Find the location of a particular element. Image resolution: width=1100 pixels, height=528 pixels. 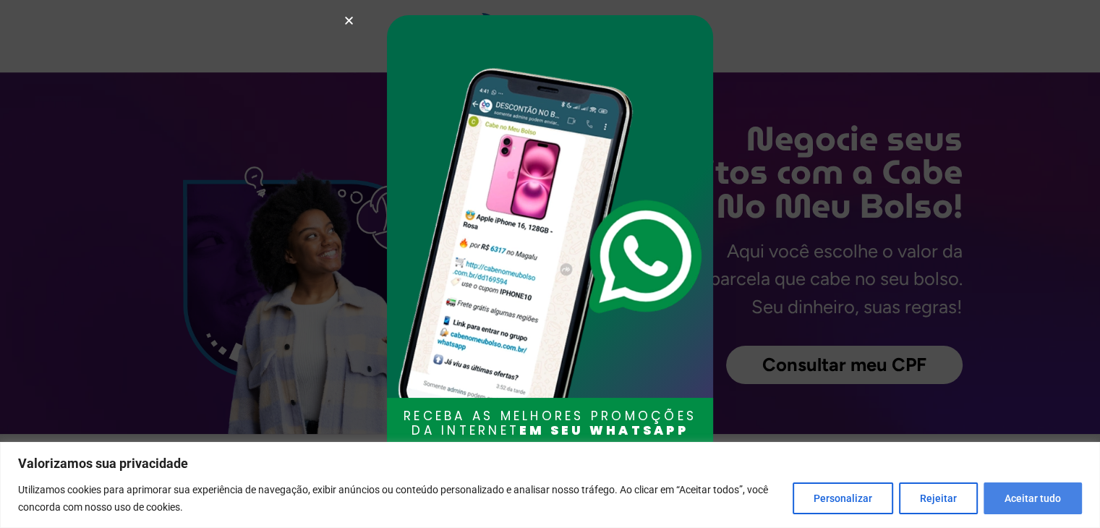

b: EM SEU WHATSAPP is located at coordinates (604, 431).